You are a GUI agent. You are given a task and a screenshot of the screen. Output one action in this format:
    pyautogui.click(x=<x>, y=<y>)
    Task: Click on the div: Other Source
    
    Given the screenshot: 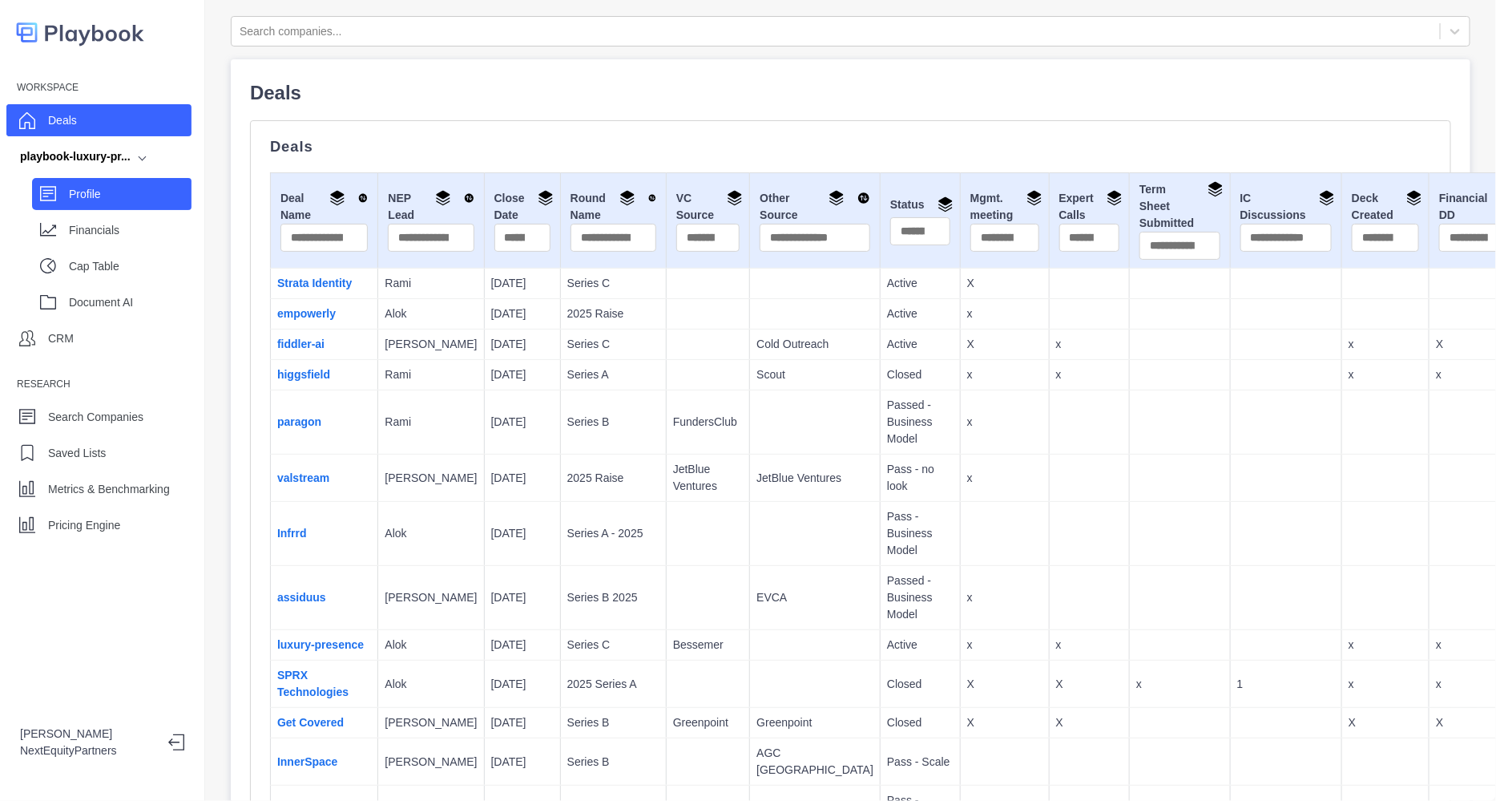 What is the action you would take?
    pyautogui.click(x=815, y=207)
    